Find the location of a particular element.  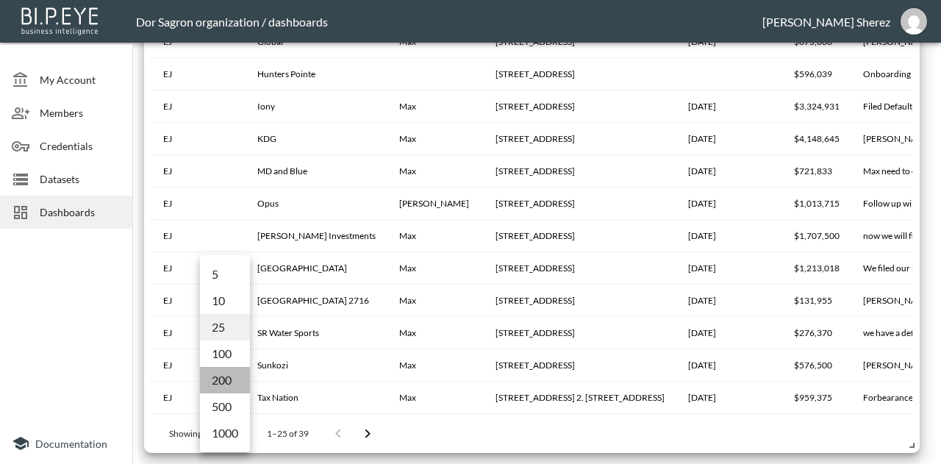

li: 500 is located at coordinates (225, 406).